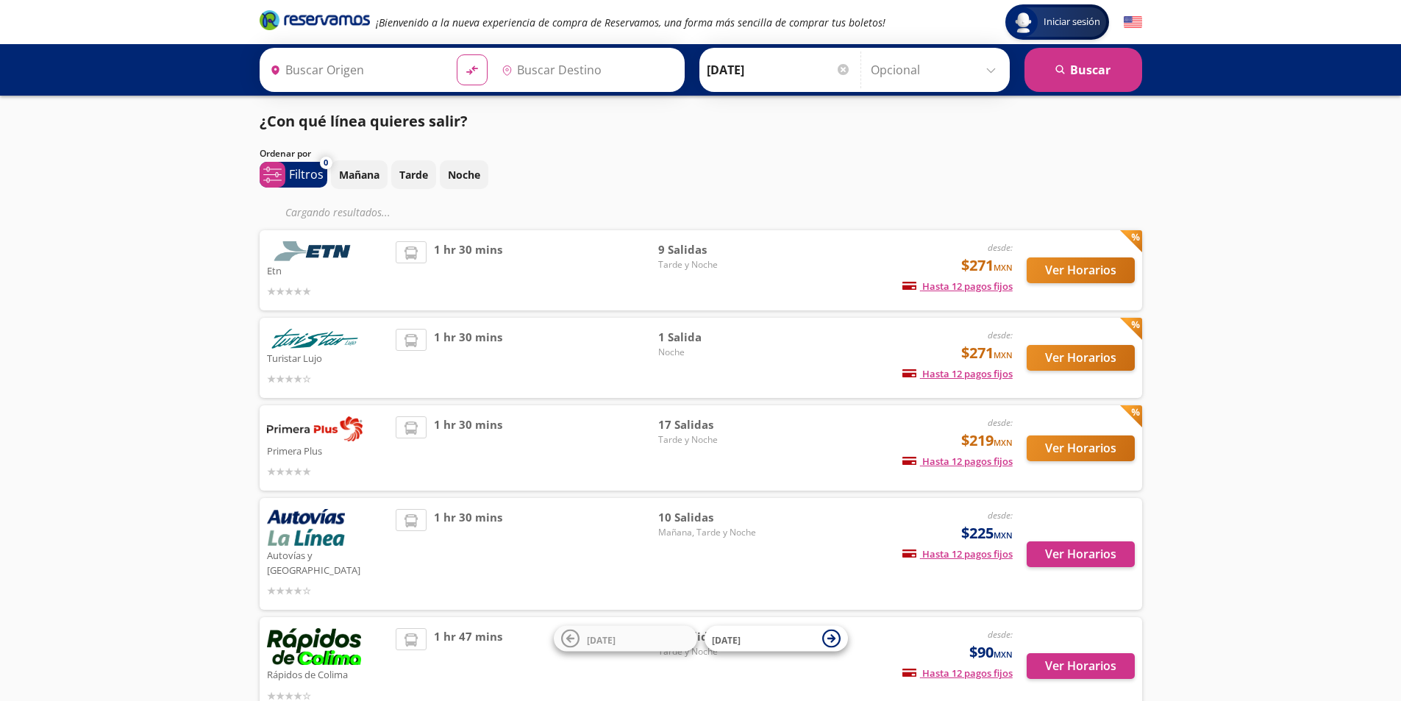 Image resolution: width=1401 pixels, height=701 pixels. What do you see at coordinates (338, 212) in the screenshot?
I see `em: Cargando resultados ...` at bounding box center [338, 212].